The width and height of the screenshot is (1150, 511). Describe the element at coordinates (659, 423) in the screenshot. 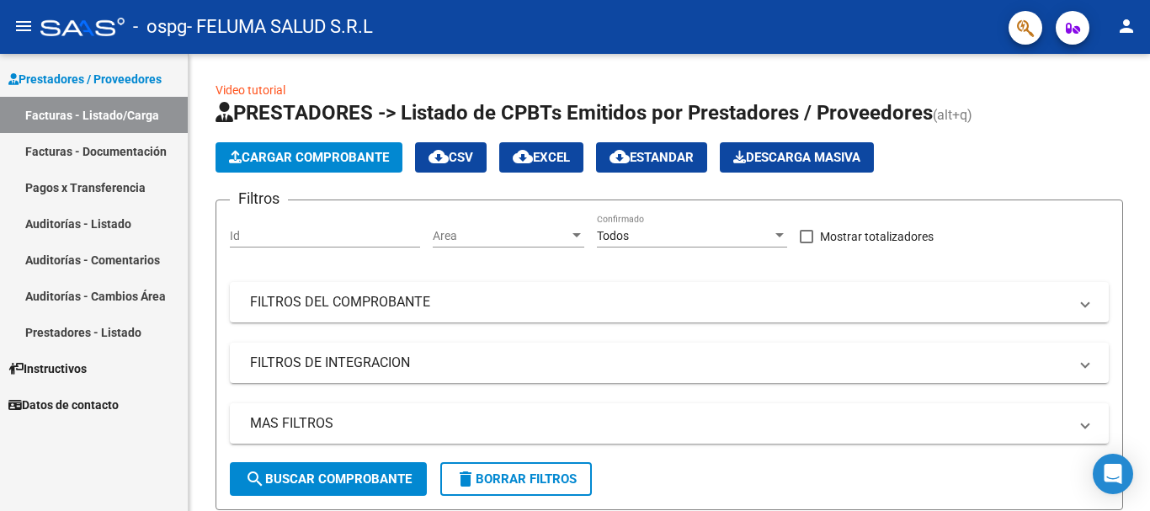

I see `mat-panel-title: MAS FILTROS` at that location.